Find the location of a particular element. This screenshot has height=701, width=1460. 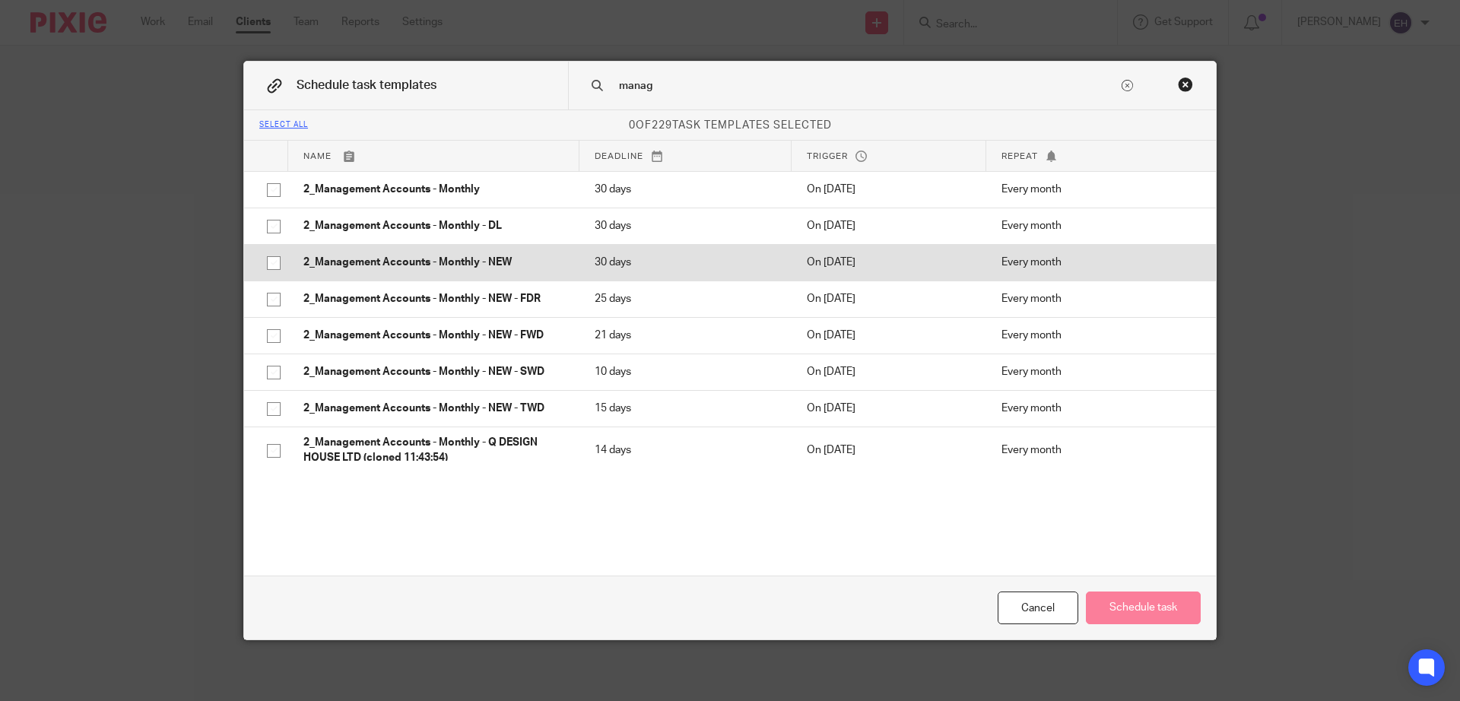

div: Cancel is located at coordinates (1038, 607).